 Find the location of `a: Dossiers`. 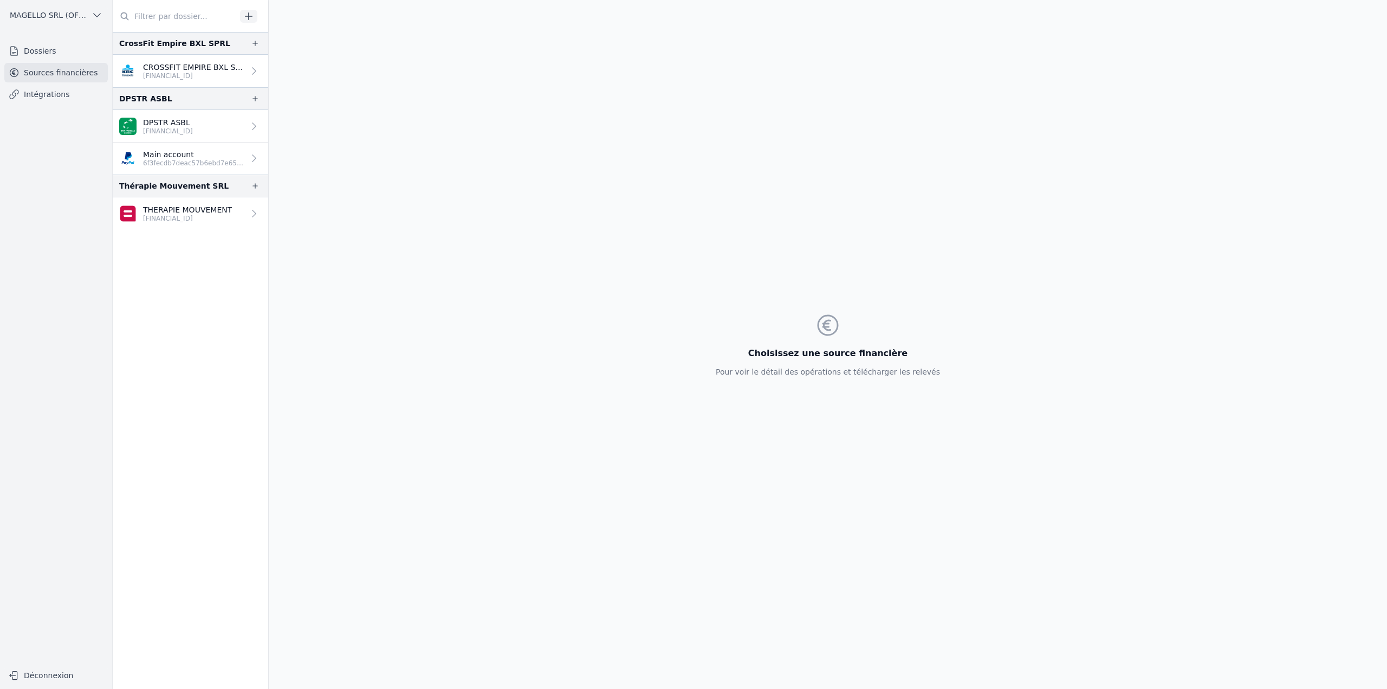

a: Dossiers is located at coordinates (56, 51).